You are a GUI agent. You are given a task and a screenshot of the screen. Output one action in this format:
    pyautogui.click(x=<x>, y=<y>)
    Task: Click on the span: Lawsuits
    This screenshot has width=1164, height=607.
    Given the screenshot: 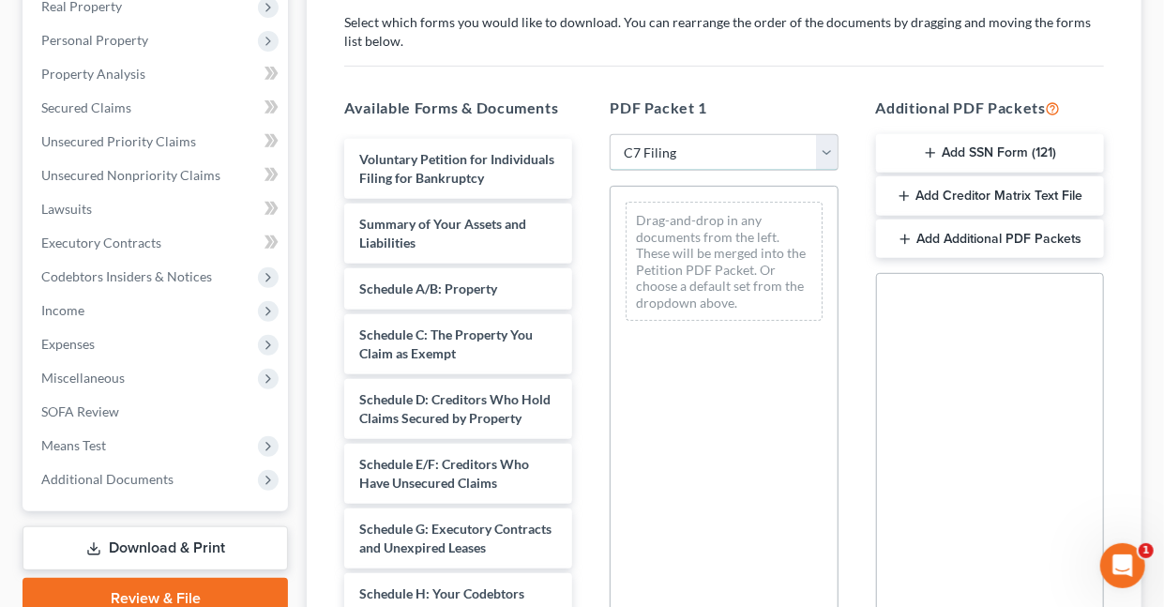 What is the action you would take?
    pyautogui.click(x=67, y=208)
    